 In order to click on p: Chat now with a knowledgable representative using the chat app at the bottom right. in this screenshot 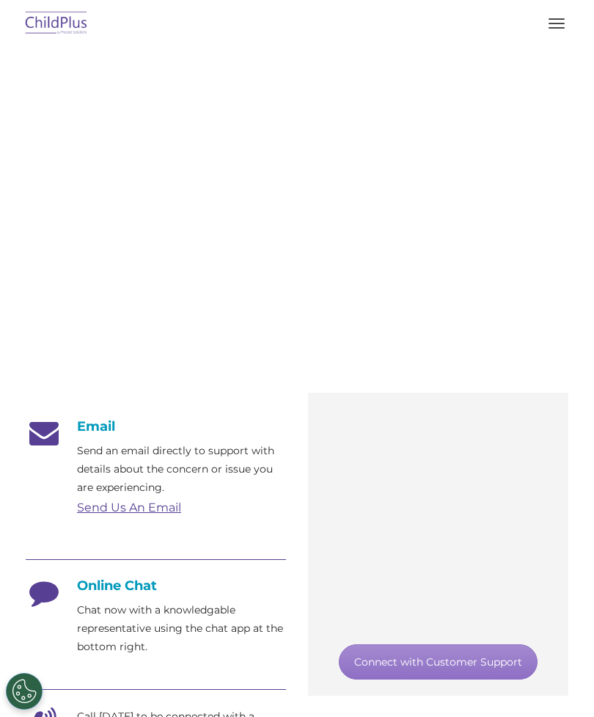, I will do `click(181, 628)`.